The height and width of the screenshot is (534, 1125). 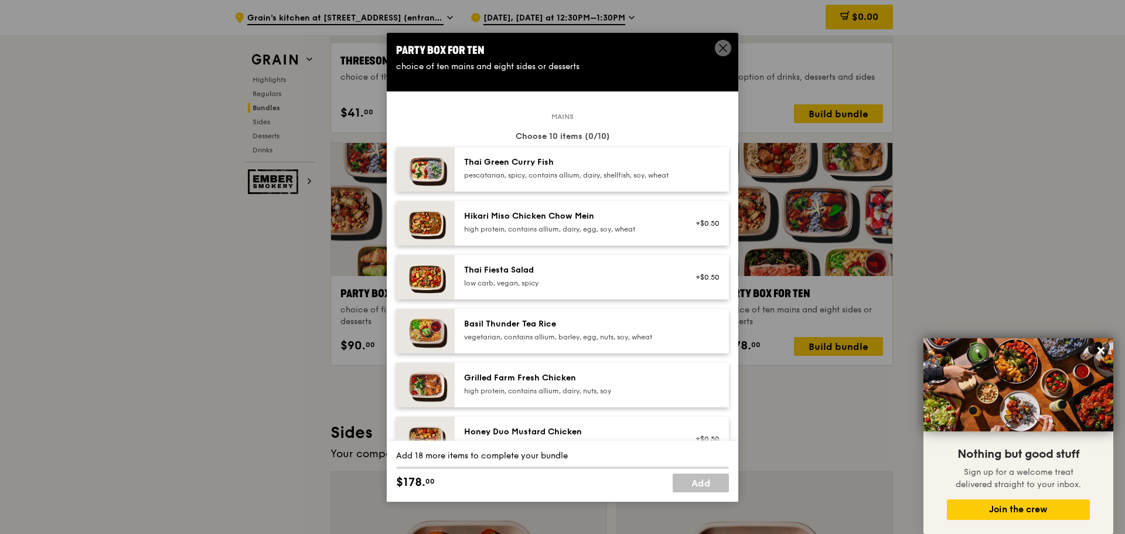 I want to click on button: Close, so click(x=1101, y=350).